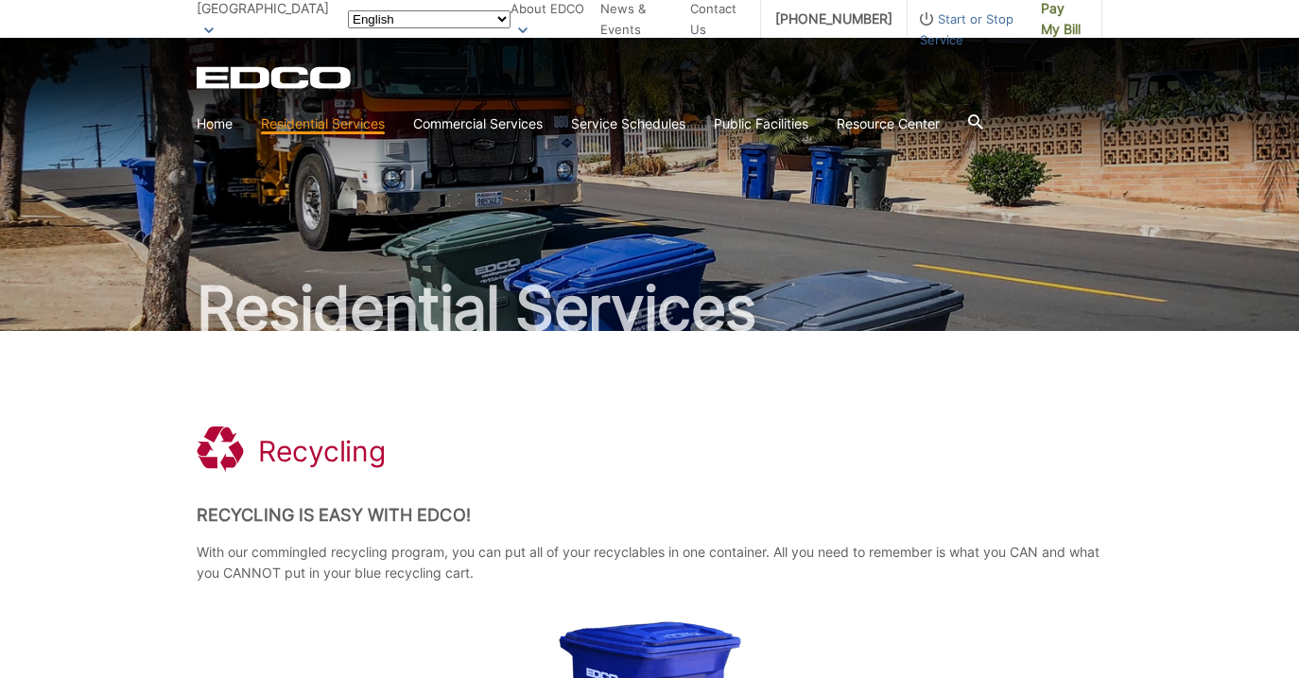 The image size is (1299, 678). Describe the element at coordinates (649, 308) in the screenshot. I see `h2: Residential Services` at that location.